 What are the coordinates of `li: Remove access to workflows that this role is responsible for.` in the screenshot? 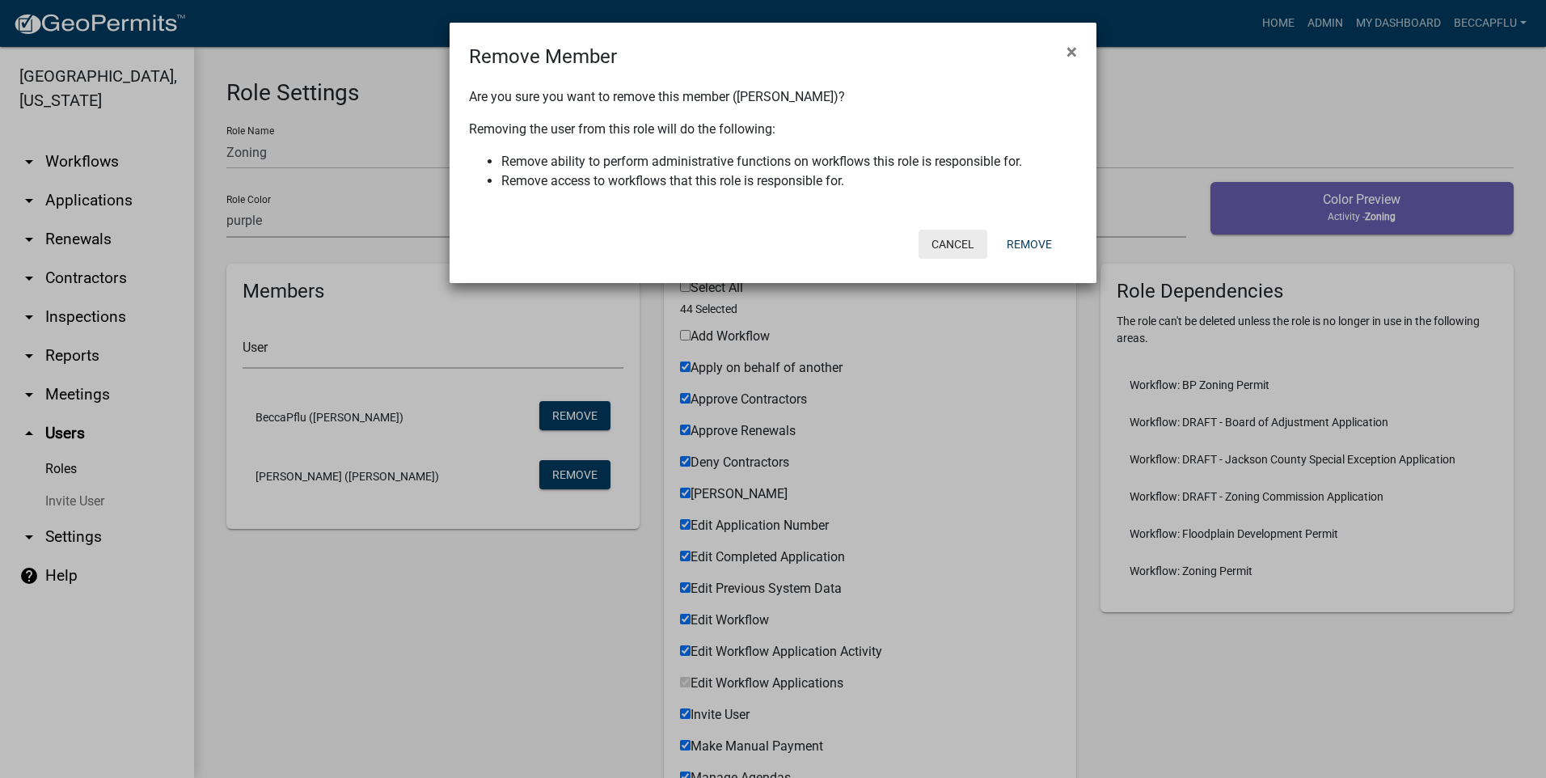 It's located at (789, 181).